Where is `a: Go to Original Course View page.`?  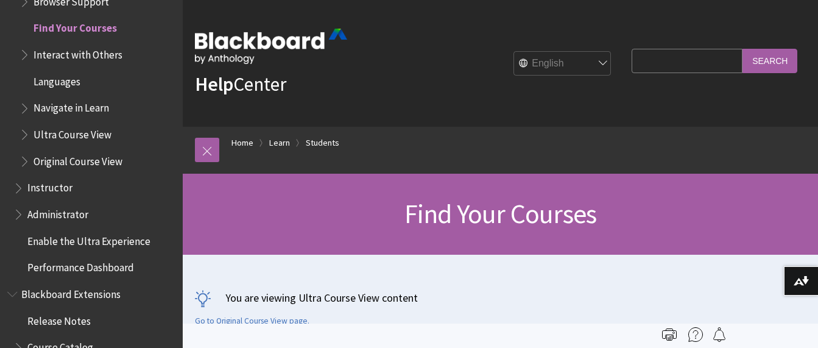
a: Go to Original Course View page. is located at coordinates (252, 321).